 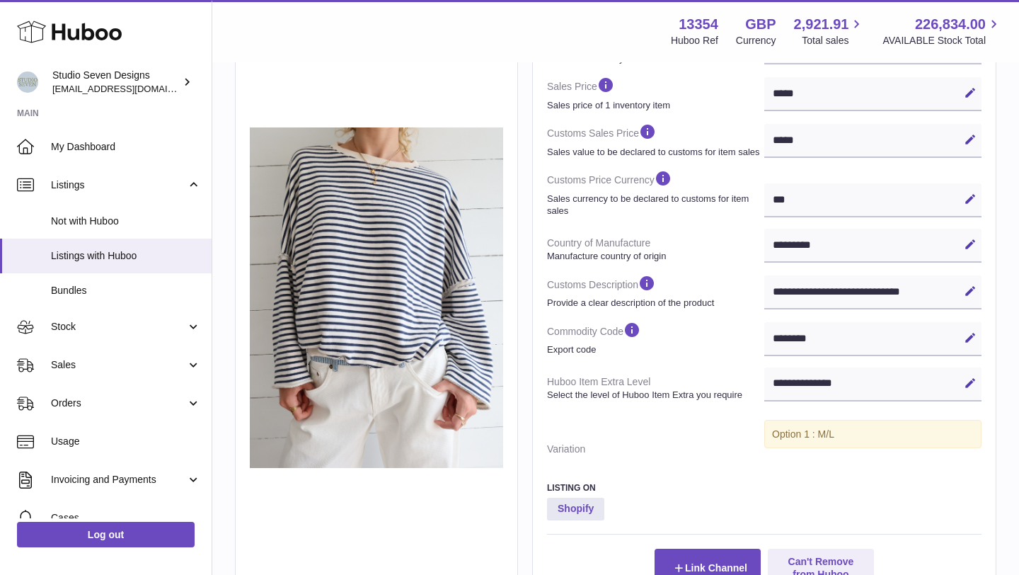 What do you see at coordinates (116, 82) in the screenshot?
I see `div: Studio Seven Designs` at bounding box center [116, 82].